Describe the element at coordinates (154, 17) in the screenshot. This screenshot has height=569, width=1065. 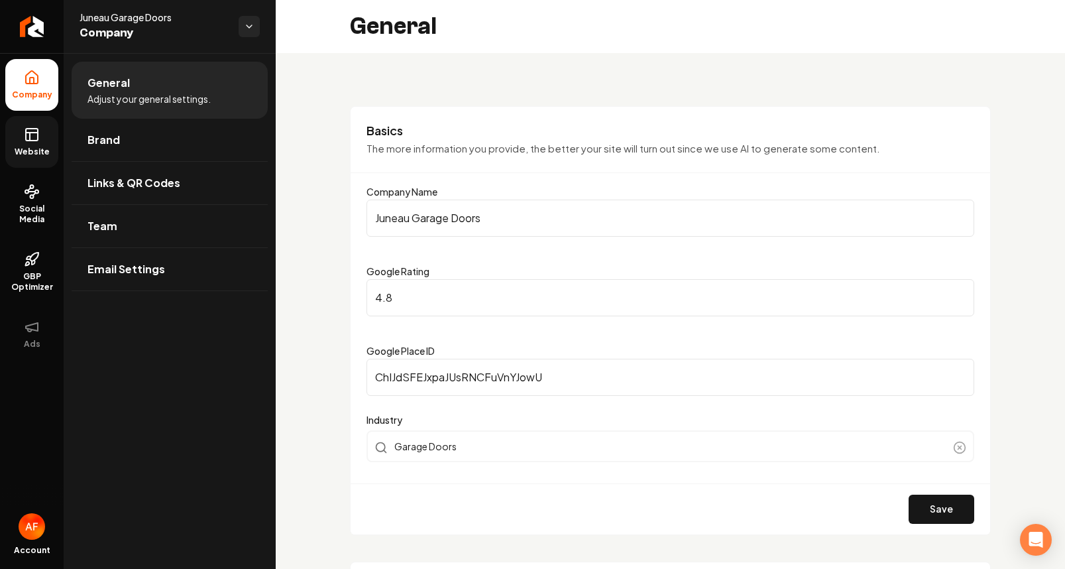
I see `span: Juneau Garage Doors` at that location.